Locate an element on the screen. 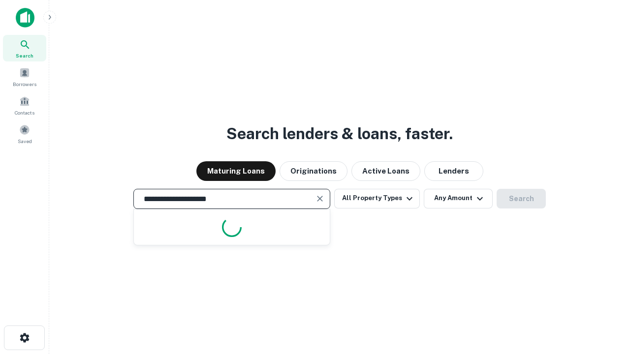 This screenshot has width=630, height=354. span: Search is located at coordinates (25, 56).